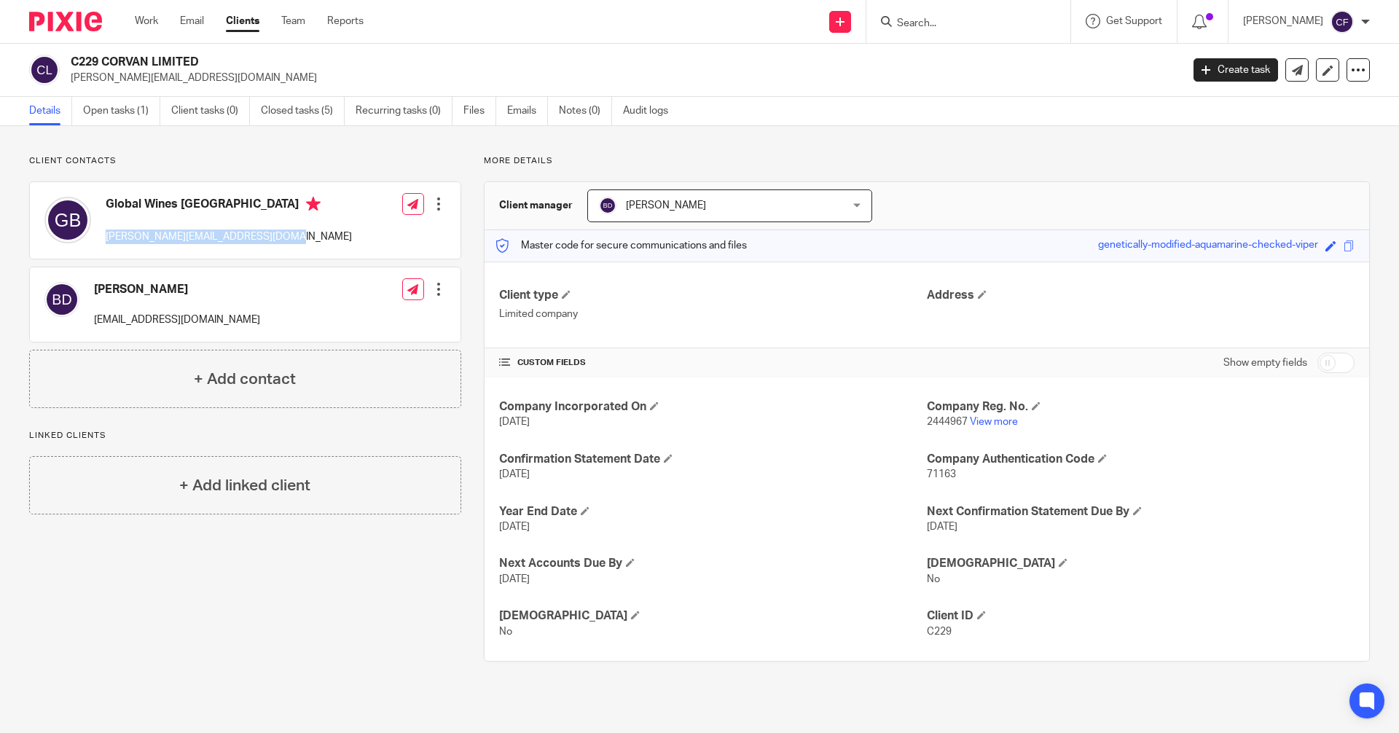 The width and height of the screenshot is (1399, 733). I want to click on h4: CUSTOM FIELDS, so click(712, 363).